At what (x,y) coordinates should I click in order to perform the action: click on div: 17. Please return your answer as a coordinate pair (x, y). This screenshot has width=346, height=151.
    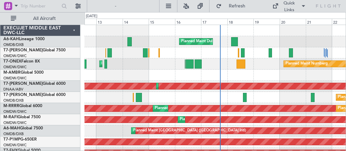
    Looking at the image, I should click on (214, 22).